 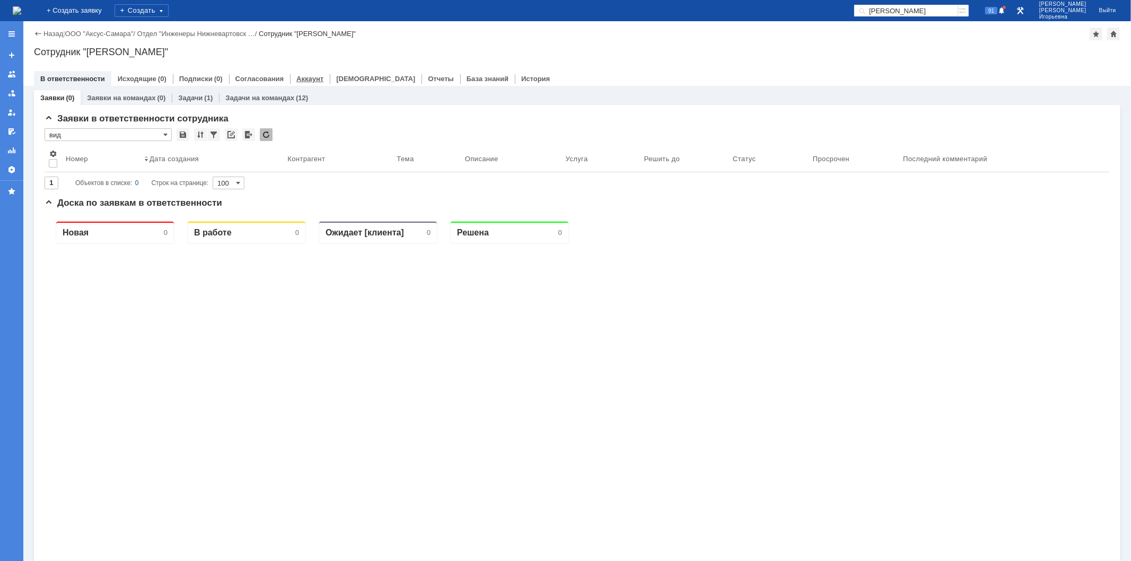 What do you see at coordinates (53, 33) in the screenshot?
I see `a: Назад` at bounding box center [53, 33].